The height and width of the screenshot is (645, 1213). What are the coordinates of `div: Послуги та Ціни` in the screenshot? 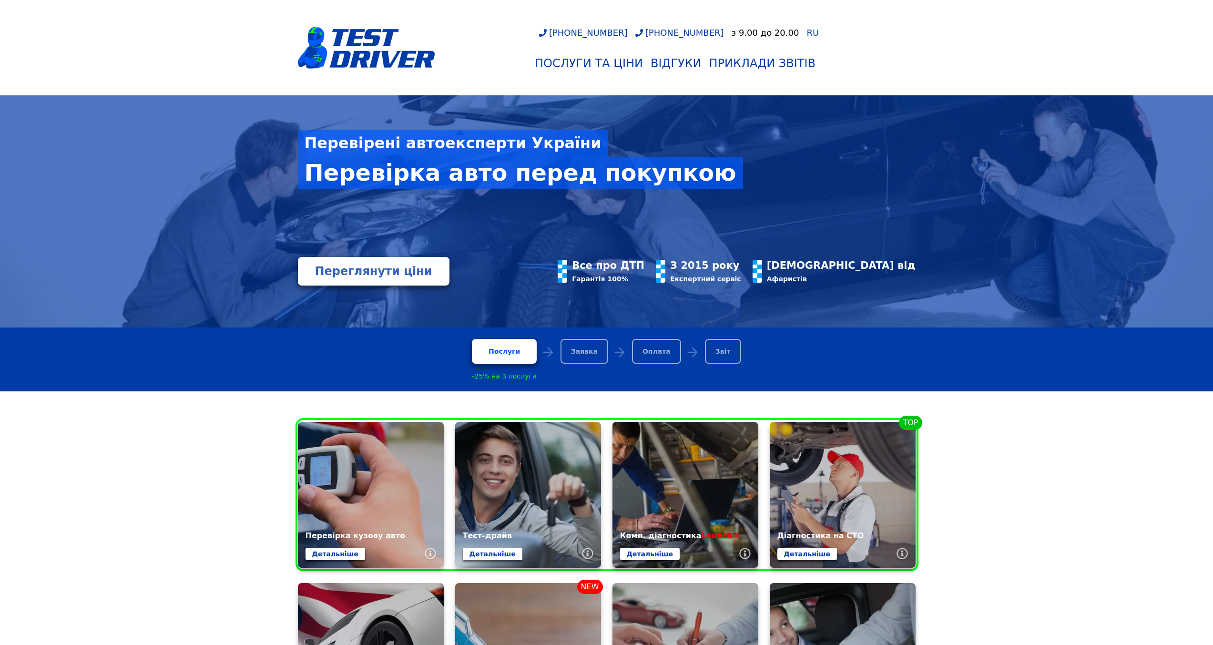 It's located at (589, 63).